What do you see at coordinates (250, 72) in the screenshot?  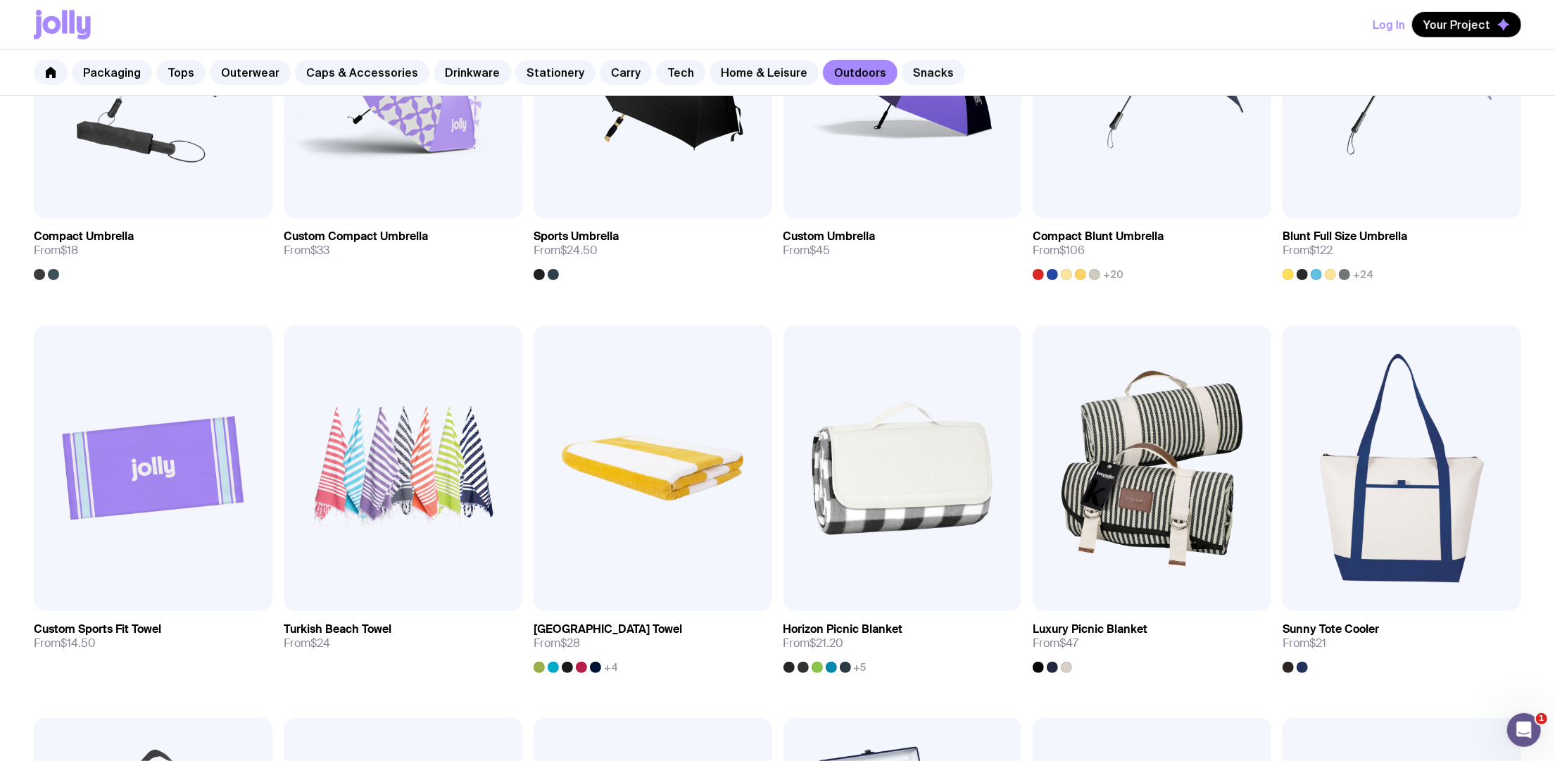 I see `a: Outerwear` at bounding box center [250, 72].